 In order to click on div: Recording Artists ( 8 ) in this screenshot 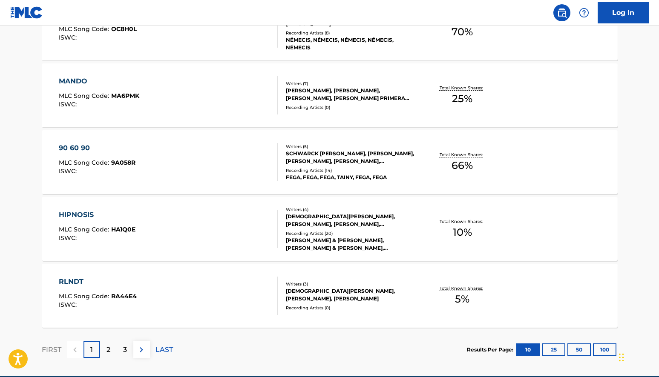, I will do `click(350, 33)`.